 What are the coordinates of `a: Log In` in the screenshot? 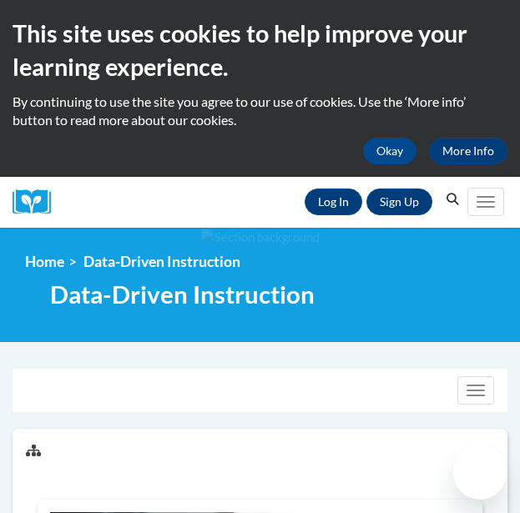 It's located at (333, 202).